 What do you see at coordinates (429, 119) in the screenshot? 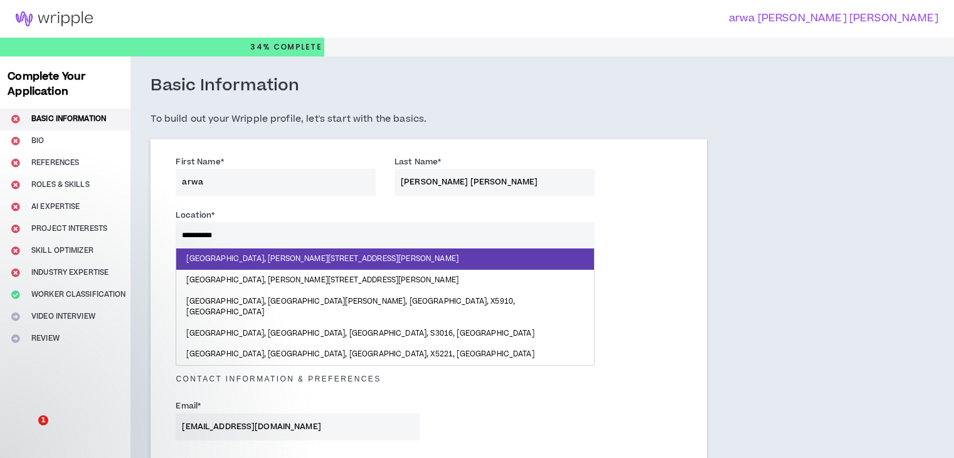
I see `h5: To build out your Wripple profile, let's start with the basics.` at bounding box center [429, 119].